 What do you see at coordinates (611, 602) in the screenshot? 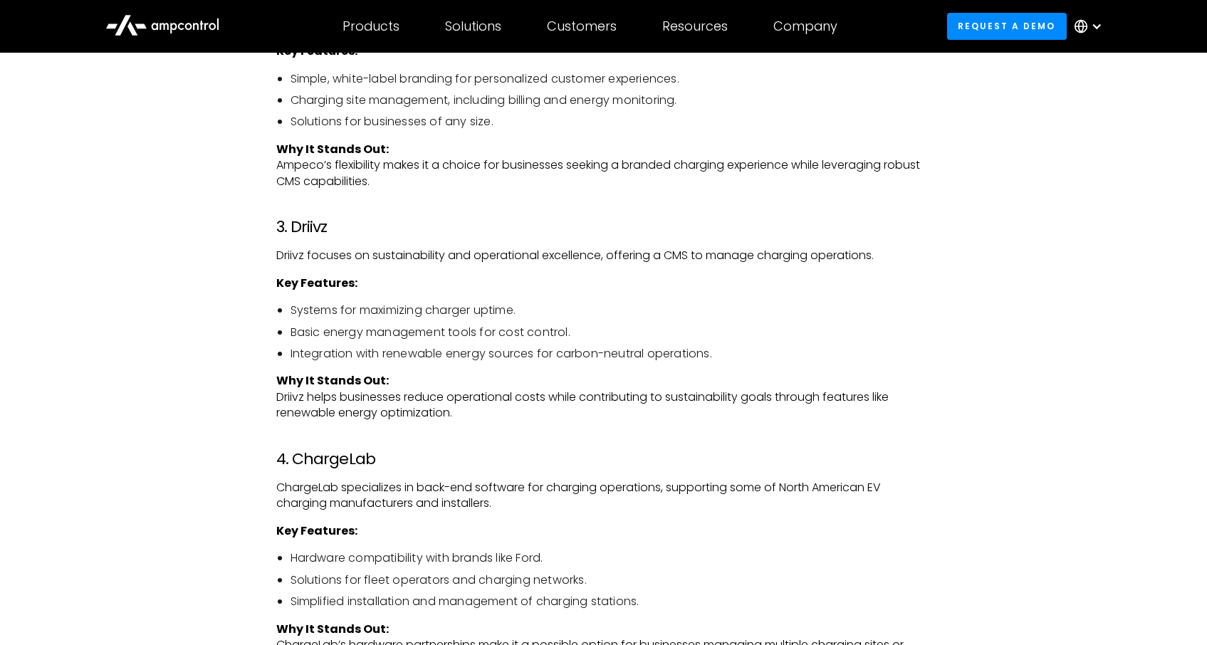
I see `li: Simplified installation and management of charging stations.` at bounding box center [611, 602].